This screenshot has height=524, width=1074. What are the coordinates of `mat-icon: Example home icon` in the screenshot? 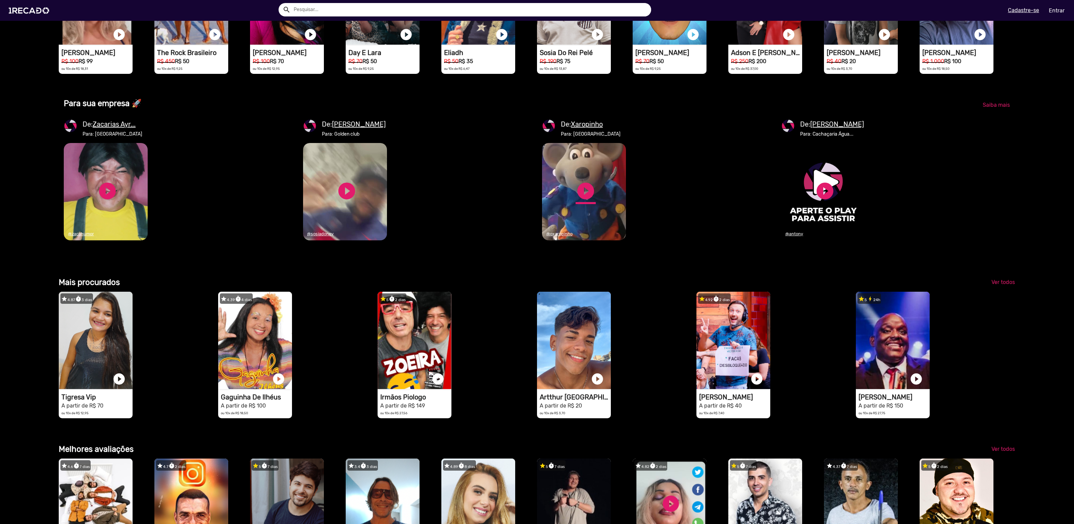 It's located at (287, 10).